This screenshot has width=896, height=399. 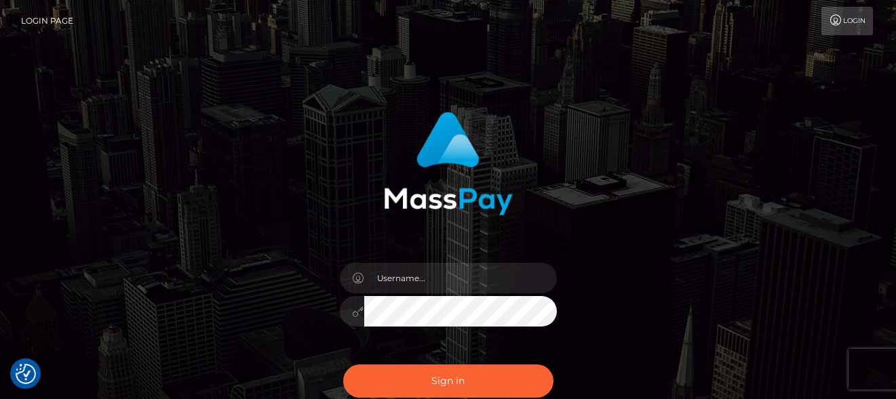 What do you see at coordinates (448, 163) in the screenshot?
I see `img: MassPay Login` at bounding box center [448, 163].